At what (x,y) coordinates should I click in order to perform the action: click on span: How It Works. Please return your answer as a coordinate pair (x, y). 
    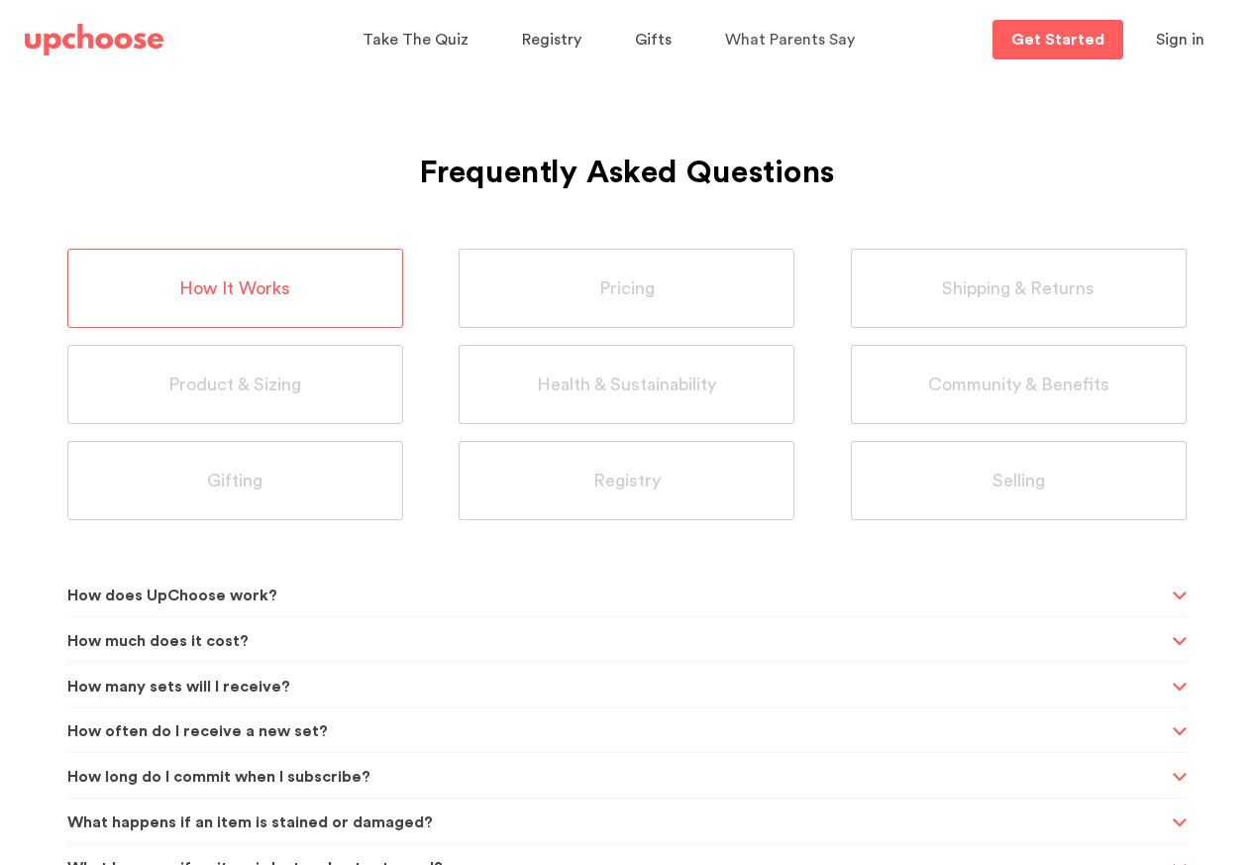
    Looking at the image, I should click on (235, 288).